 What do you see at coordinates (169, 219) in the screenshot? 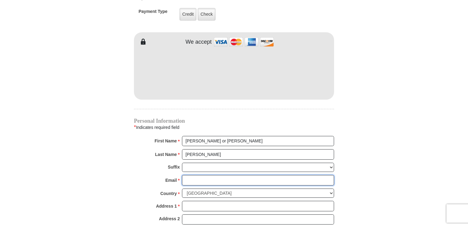
I see `strong: Address 2` at bounding box center [169, 219].